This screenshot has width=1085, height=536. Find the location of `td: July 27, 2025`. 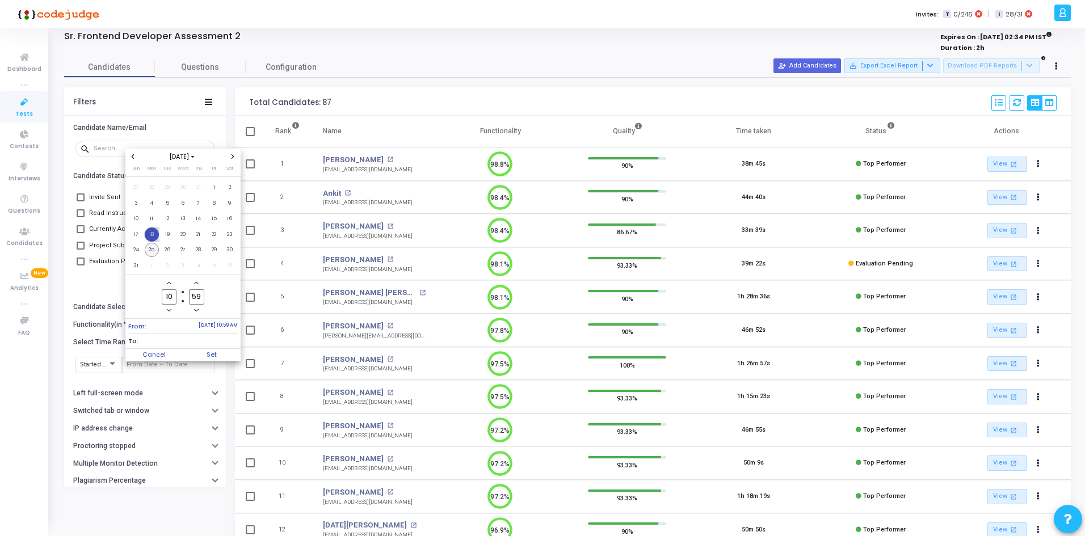

td: July 27, 2025 is located at coordinates (136, 188).